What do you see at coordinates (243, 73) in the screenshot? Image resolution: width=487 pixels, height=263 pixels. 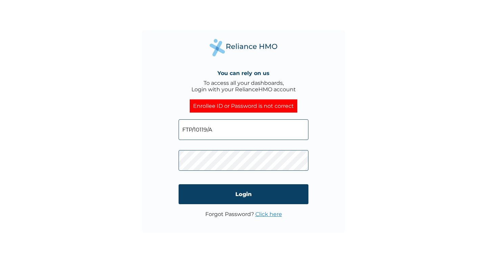 I see `h4: You can rely on us` at bounding box center [243, 73].